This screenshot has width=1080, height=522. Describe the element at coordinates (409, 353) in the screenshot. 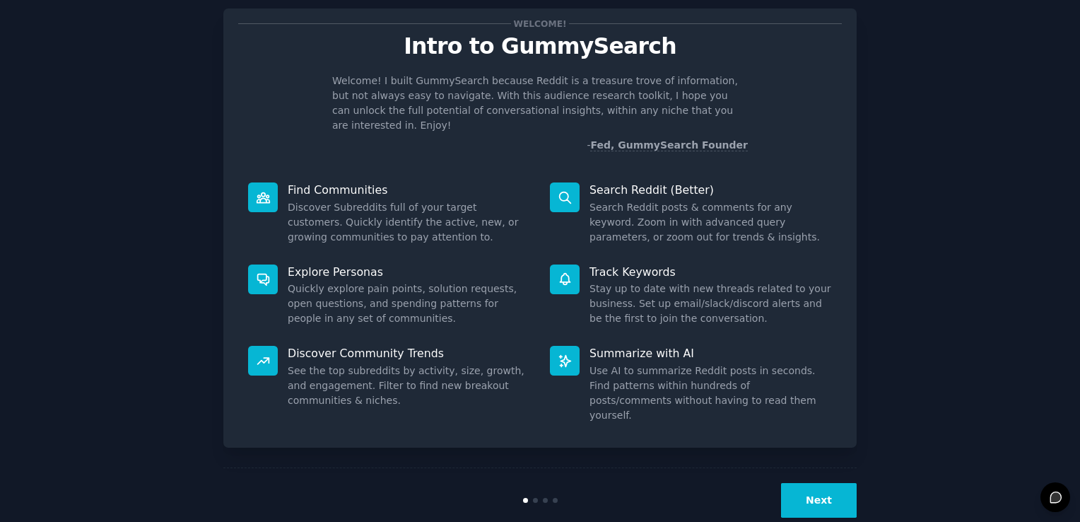

I see `p: Discover Community Trends` at that location.